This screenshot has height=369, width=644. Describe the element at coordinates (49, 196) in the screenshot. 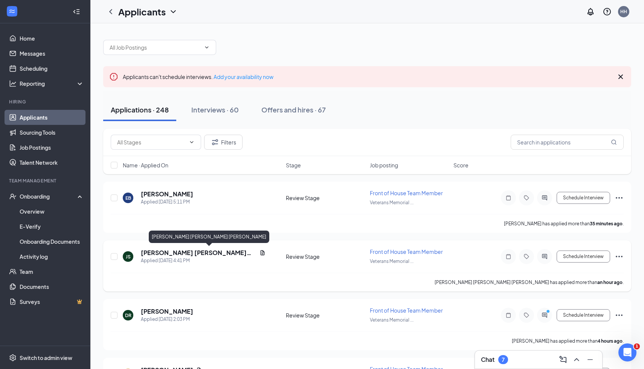

I see `div: Onboarding` at that location.